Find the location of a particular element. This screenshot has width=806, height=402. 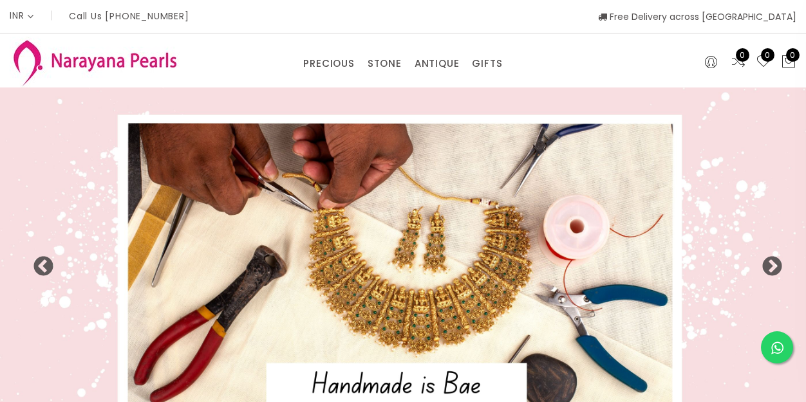

a: PRECIOUS is located at coordinates (328, 64).